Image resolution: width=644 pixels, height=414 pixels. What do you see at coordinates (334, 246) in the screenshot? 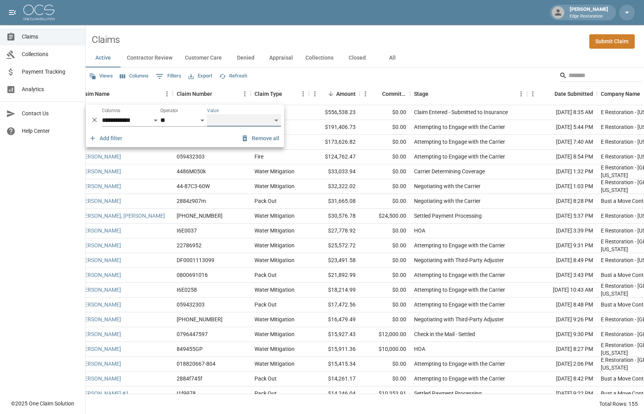
I see `div: $25,572.72` at bounding box center [334, 246].